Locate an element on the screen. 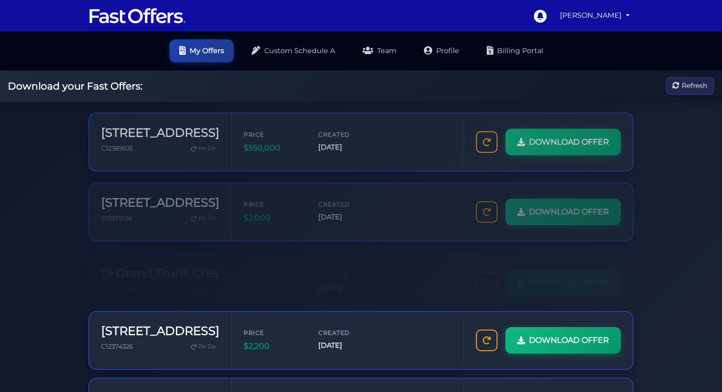 This screenshot has height=392, width=722. span: $2,650 is located at coordinates (273, 279).